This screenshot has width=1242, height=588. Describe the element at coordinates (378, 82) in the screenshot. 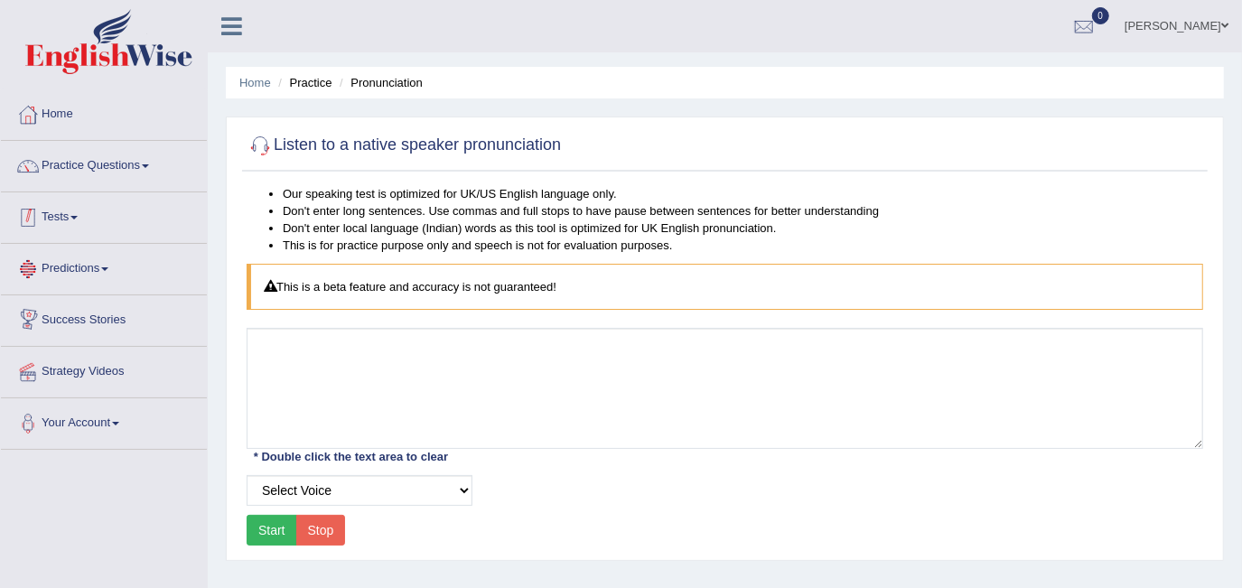

I see `li: Pronunciation` at that location.